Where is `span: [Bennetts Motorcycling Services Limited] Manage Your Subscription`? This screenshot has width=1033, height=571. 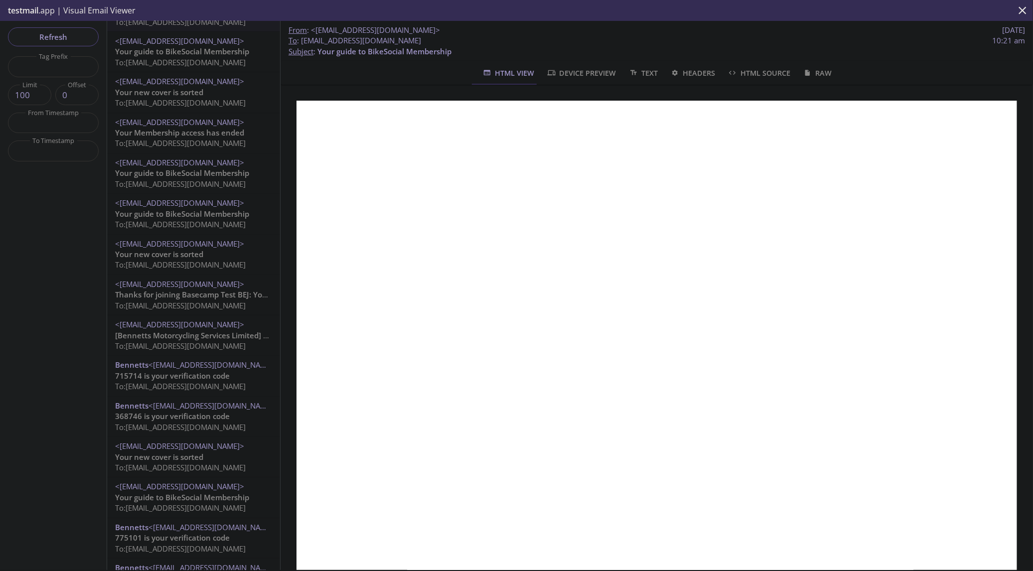 span: [Bennetts Motorcycling Services Limited] Manage Your Subscription is located at coordinates (236, 335).